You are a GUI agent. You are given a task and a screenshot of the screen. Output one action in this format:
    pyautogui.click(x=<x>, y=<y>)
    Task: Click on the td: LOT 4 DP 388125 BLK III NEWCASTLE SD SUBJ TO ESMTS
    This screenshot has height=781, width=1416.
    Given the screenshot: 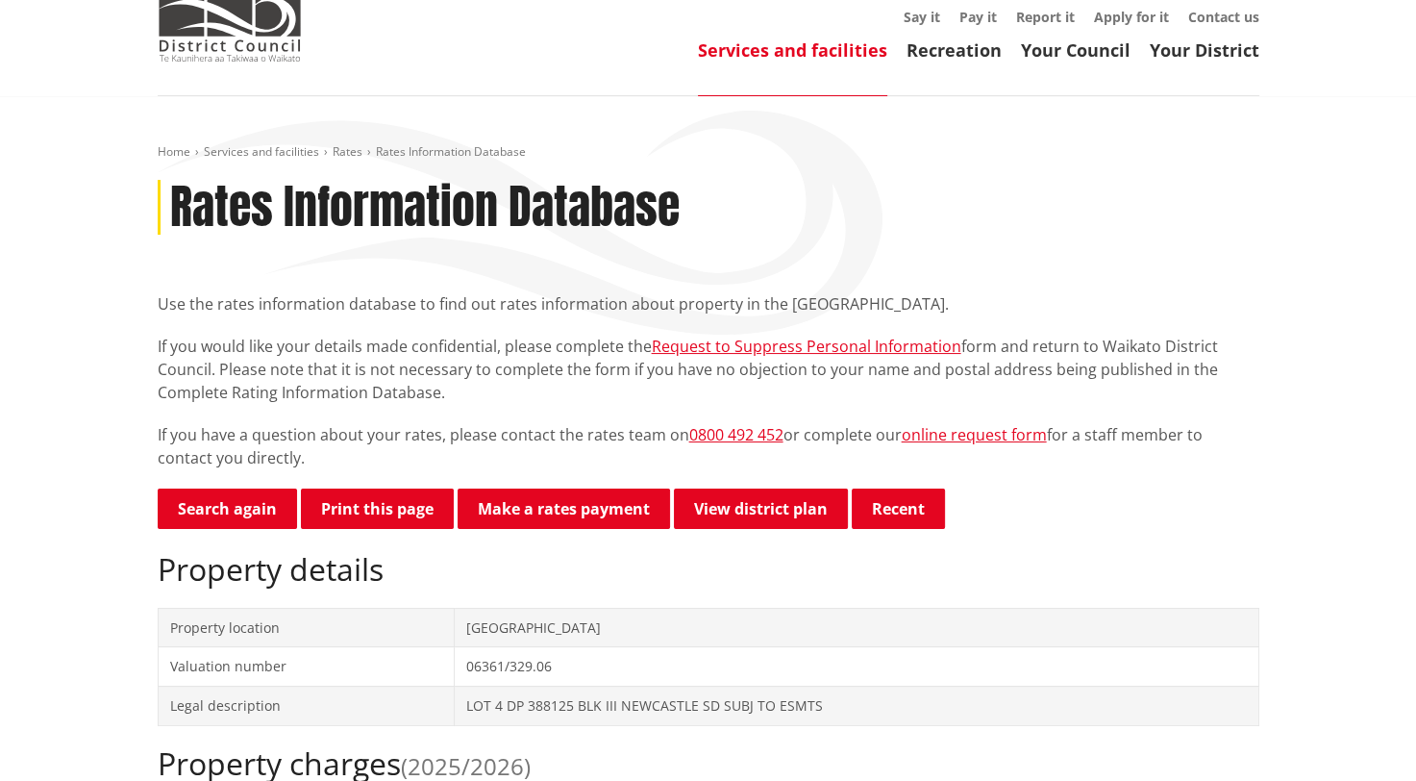 What is the action you would take?
    pyautogui.click(x=856, y=705)
    